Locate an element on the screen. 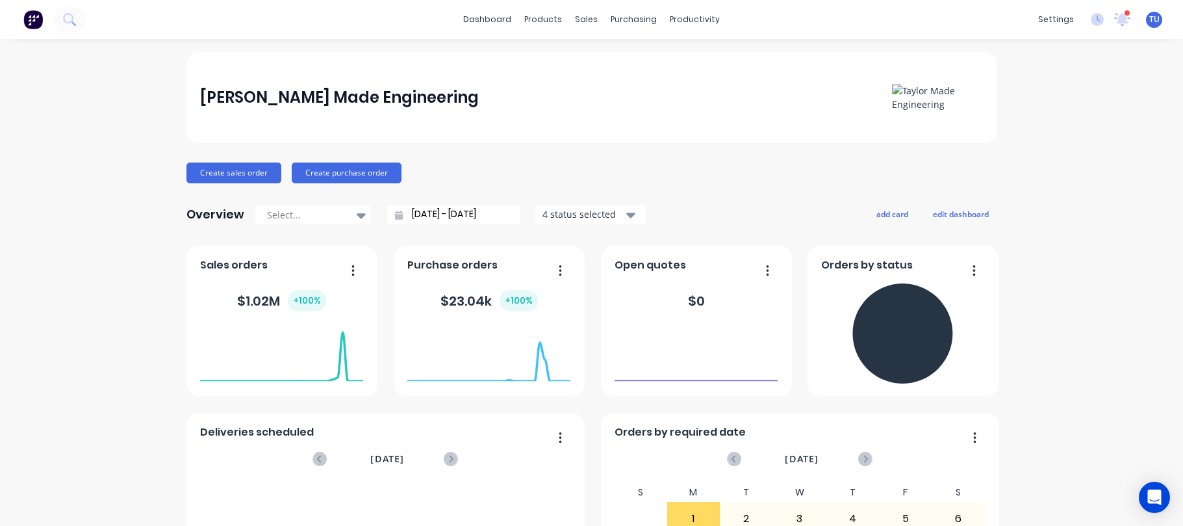 This screenshot has width=1183, height=526. div: purchasing is located at coordinates (634, 19).